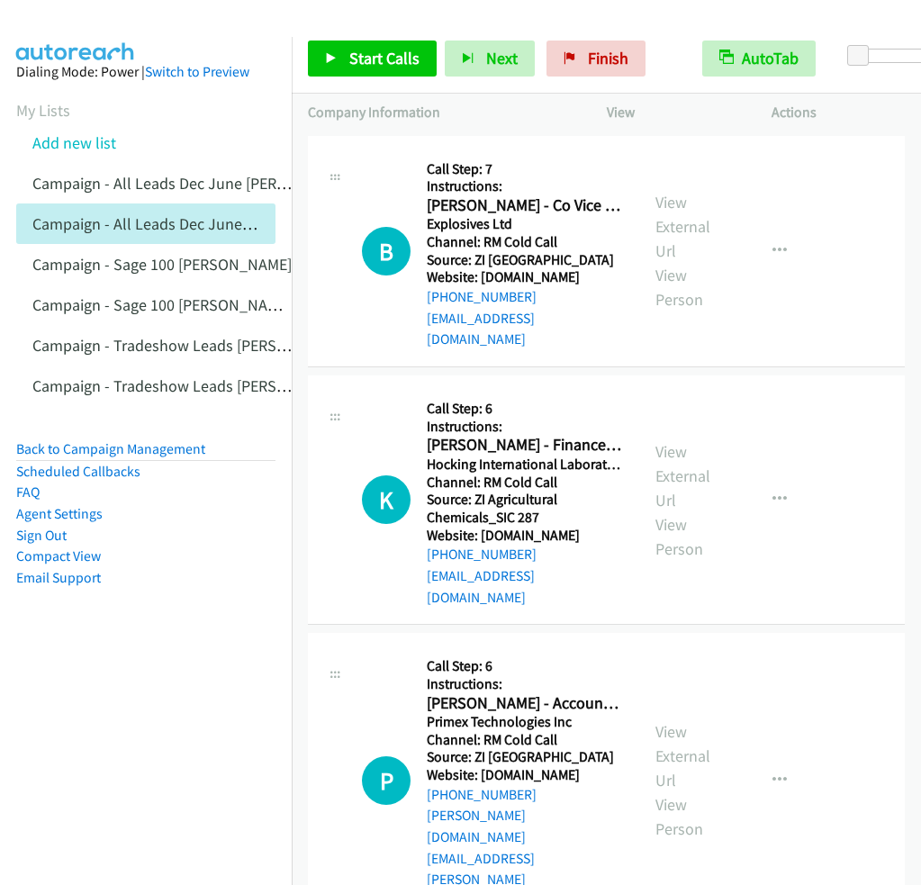  Describe the element at coordinates (59, 577) in the screenshot. I see `a: Email Support` at that location.